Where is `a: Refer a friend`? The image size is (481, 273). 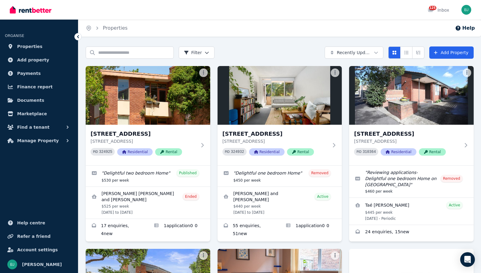 a: Refer a friend is located at coordinates (39, 237).